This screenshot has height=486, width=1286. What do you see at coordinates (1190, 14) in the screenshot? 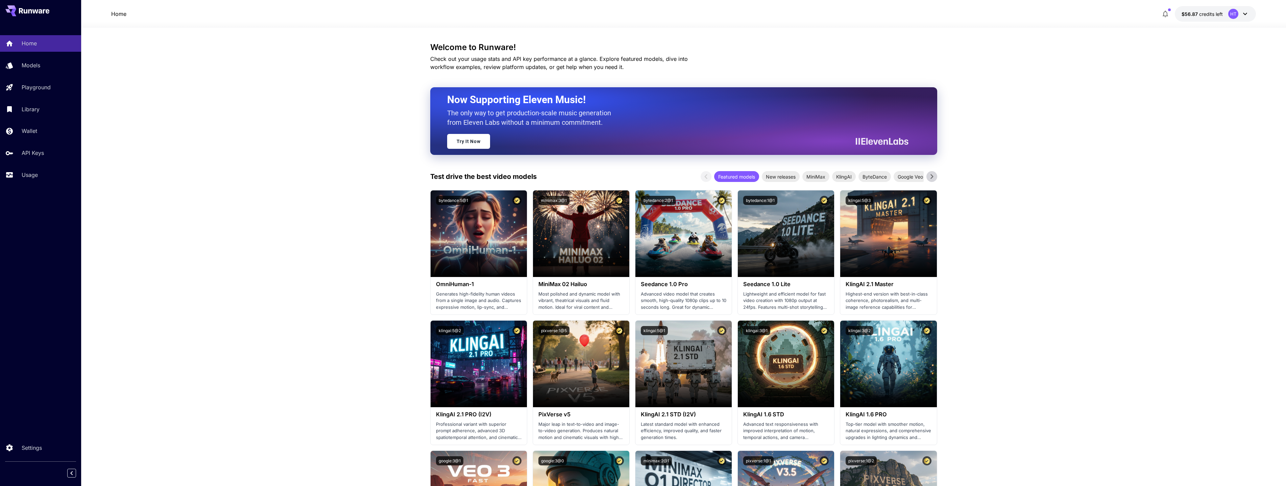
I see `span: $56.87` at bounding box center [1190, 14].